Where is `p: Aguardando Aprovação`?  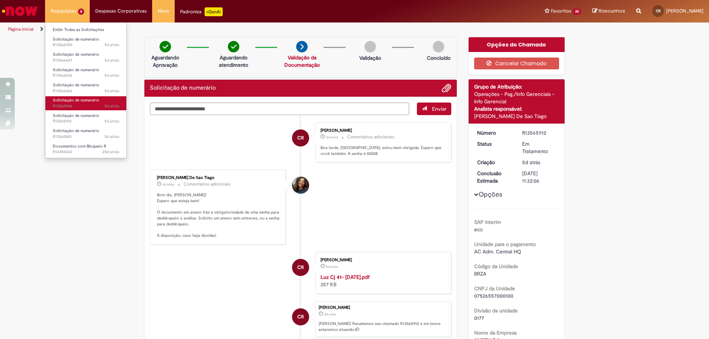
p: Aguardando Aprovação is located at coordinates (165, 61).